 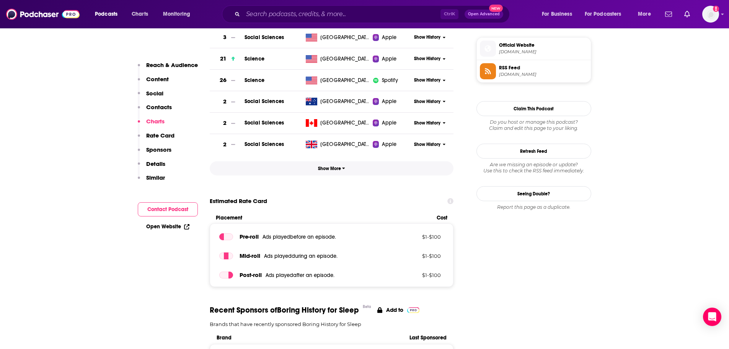 What do you see at coordinates (332, 324) in the screenshot?
I see `p: Brands that have recently sponsored Boring History for Sleep` at bounding box center [332, 324].